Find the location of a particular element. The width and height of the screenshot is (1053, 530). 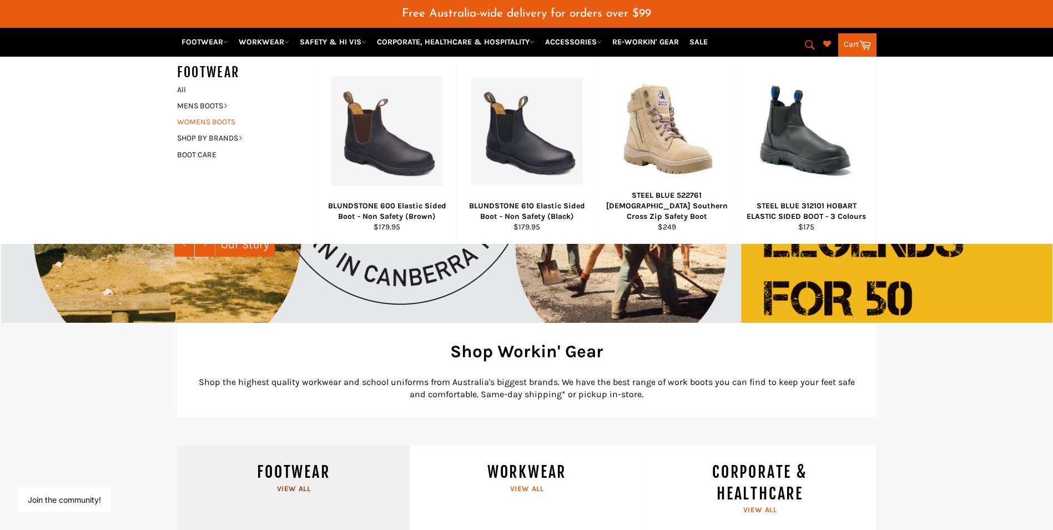

img: BLUNDSTONE 600 Elastic Sided Boot - Non Safety (Brown) - Workin Gear is located at coordinates (387, 131).